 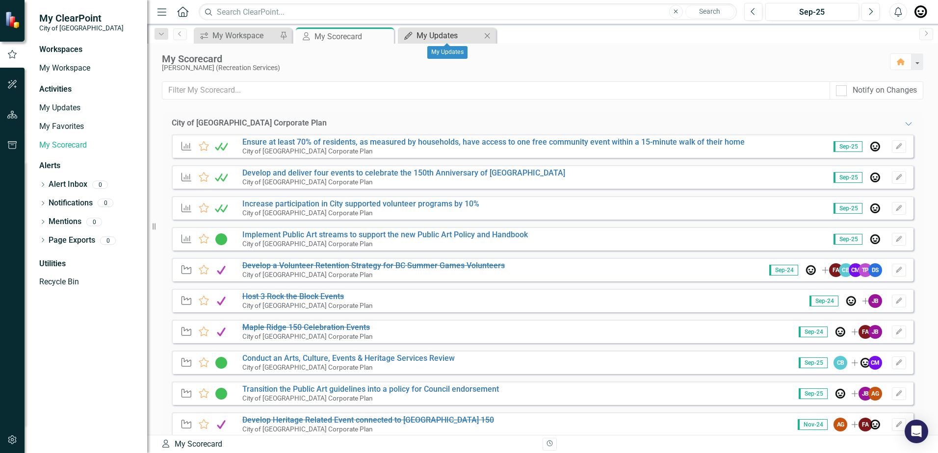 I want to click on a: My Favorites, so click(x=88, y=127).